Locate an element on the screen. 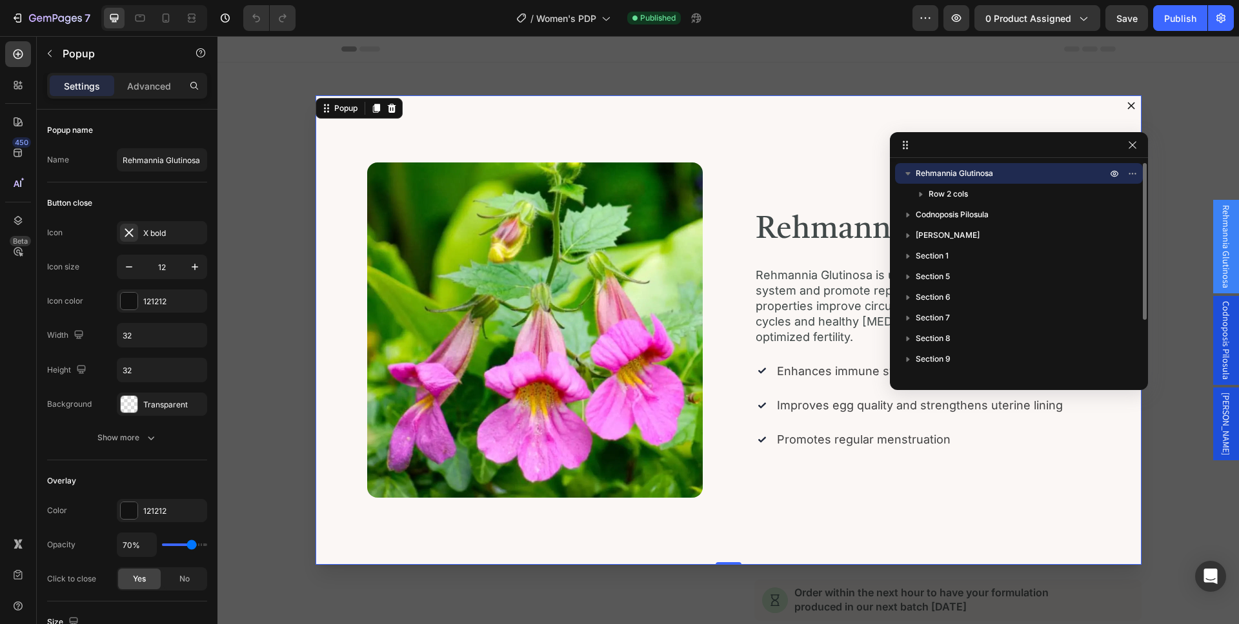 The height and width of the screenshot is (624, 1239). button: 7 is located at coordinates (50, 18).